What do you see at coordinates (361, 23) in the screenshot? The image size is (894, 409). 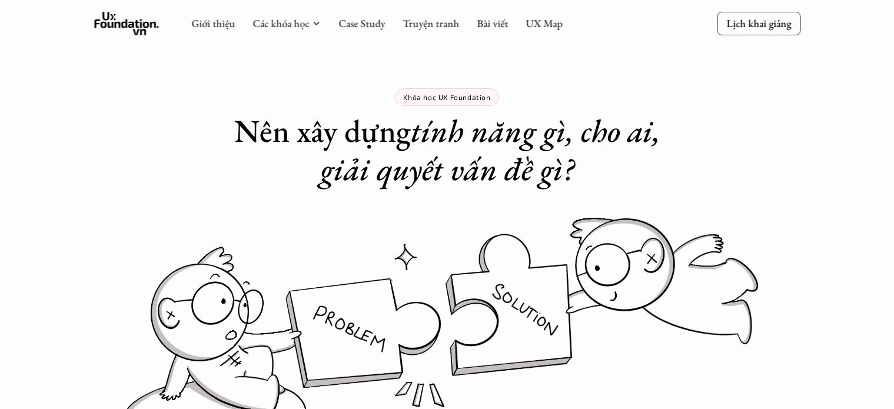 I see `a: Case Study` at bounding box center [361, 23].